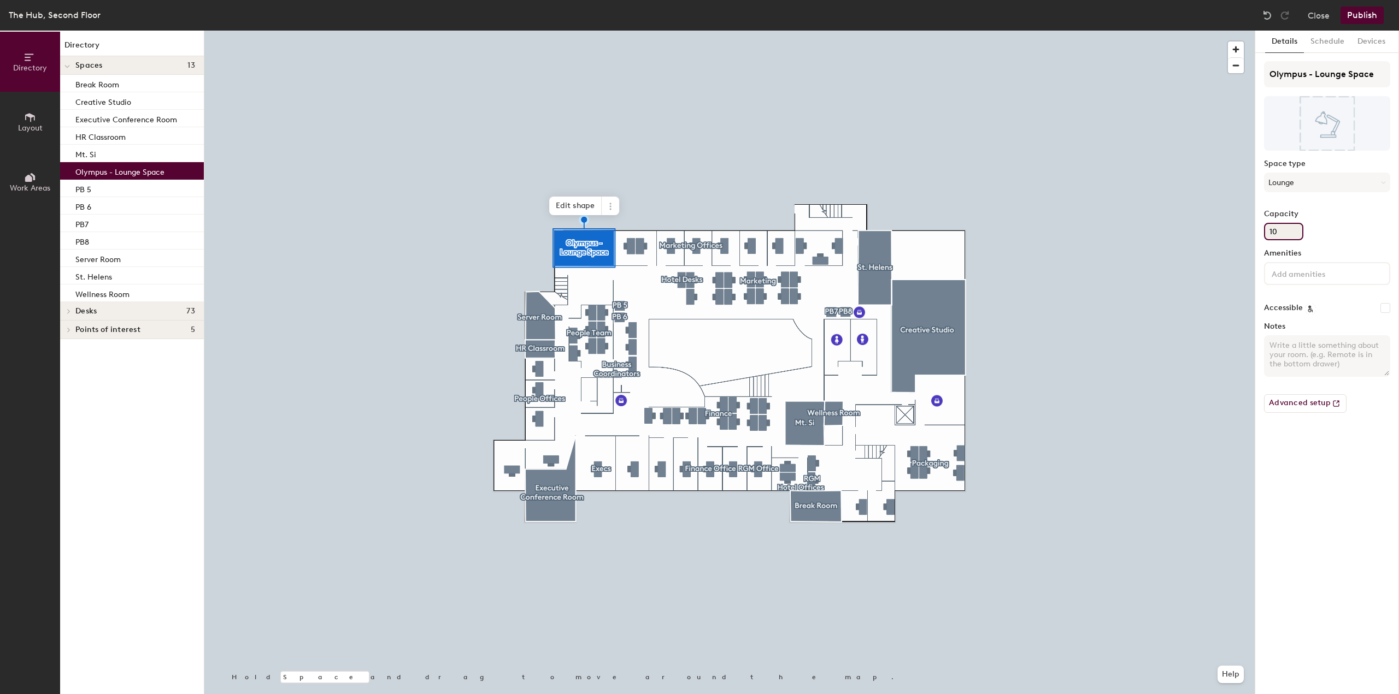 The width and height of the screenshot is (1399, 694). Describe the element at coordinates (1327, 327) in the screenshot. I see `label: Notes` at that location.